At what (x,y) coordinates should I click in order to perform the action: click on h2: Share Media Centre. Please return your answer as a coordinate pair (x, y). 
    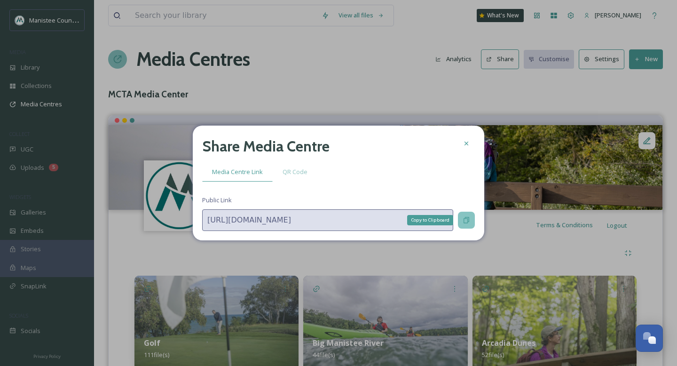
    Looking at the image, I should click on (266, 146).